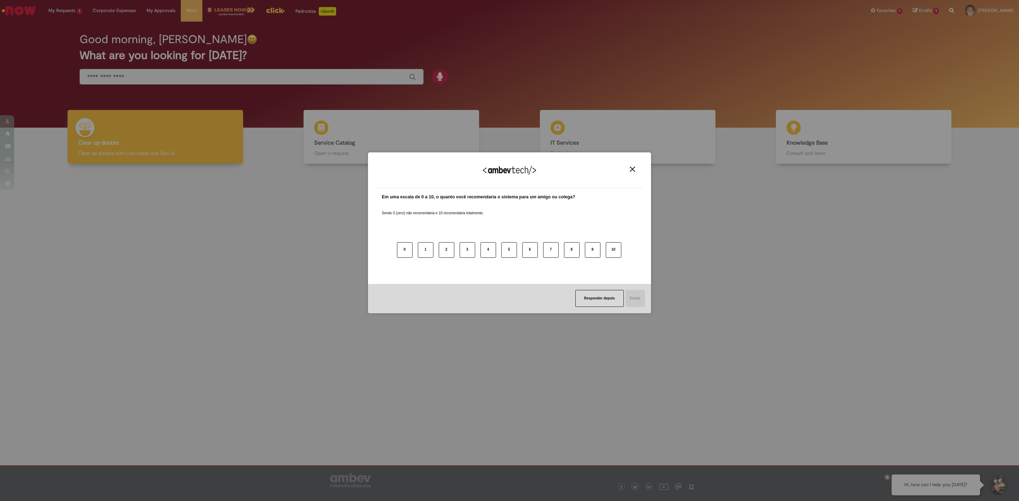 This screenshot has width=1019, height=501. I want to click on button: 6, so click(530, 250).